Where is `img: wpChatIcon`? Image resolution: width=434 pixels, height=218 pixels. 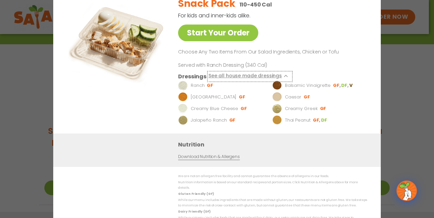
img: wpChatIcon is located at coordinates (407, 191).